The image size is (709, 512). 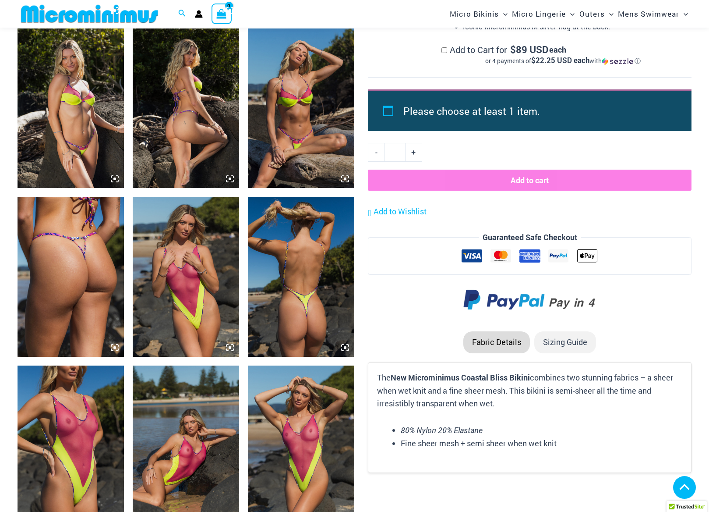 I want to click on a: View Shopping Cart, empty, so click(x=222, y=14).